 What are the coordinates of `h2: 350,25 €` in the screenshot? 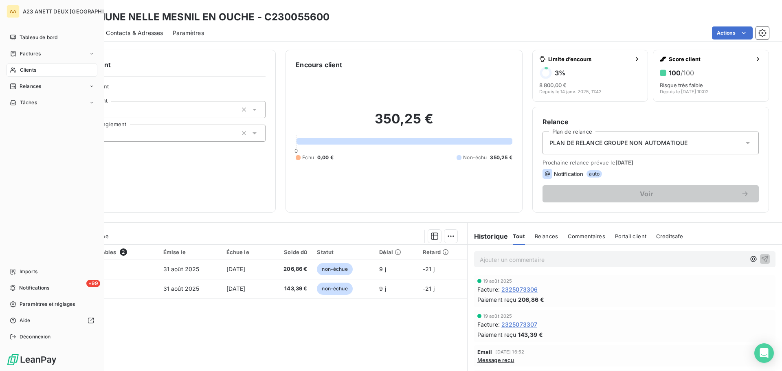 It's located at (404, 123).